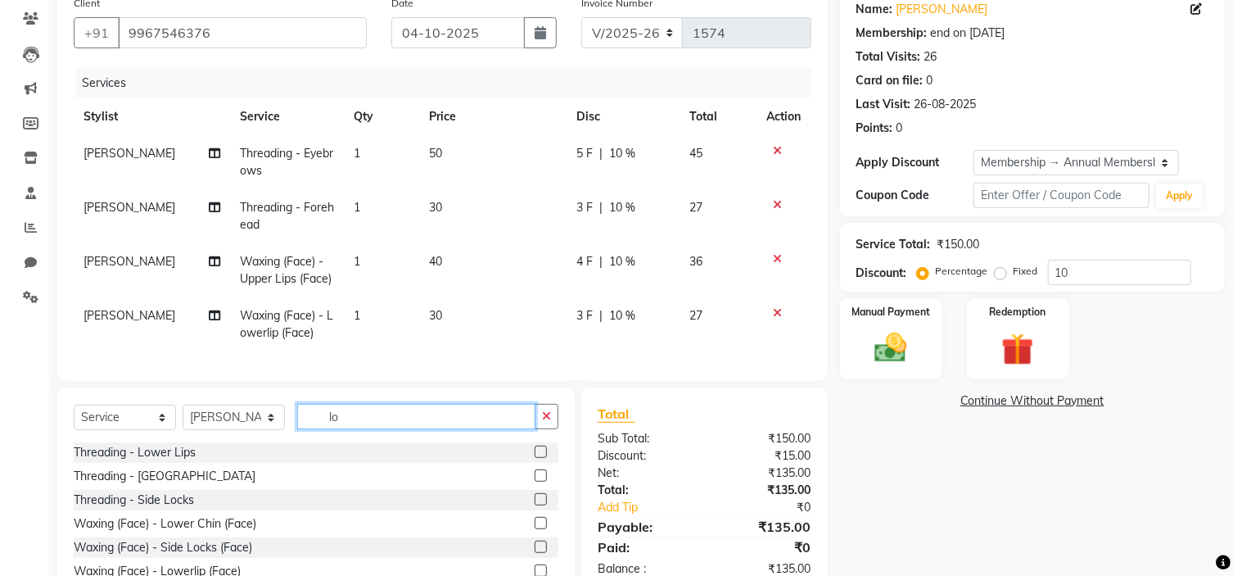  What do you see at coordinates (494, 116) in the screenshot?
I see `th: Price` at bounding box center [494, 116].